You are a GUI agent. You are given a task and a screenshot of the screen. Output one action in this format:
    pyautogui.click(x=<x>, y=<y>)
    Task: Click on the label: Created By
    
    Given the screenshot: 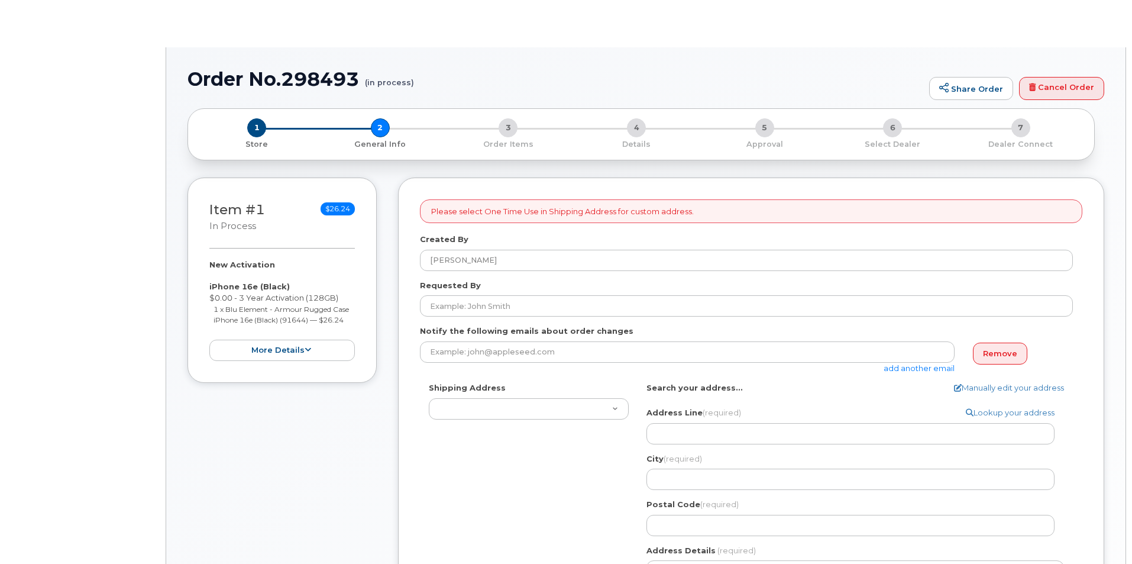 What is the action you would take?
    pyautogui.click(x=444, y=239)
    